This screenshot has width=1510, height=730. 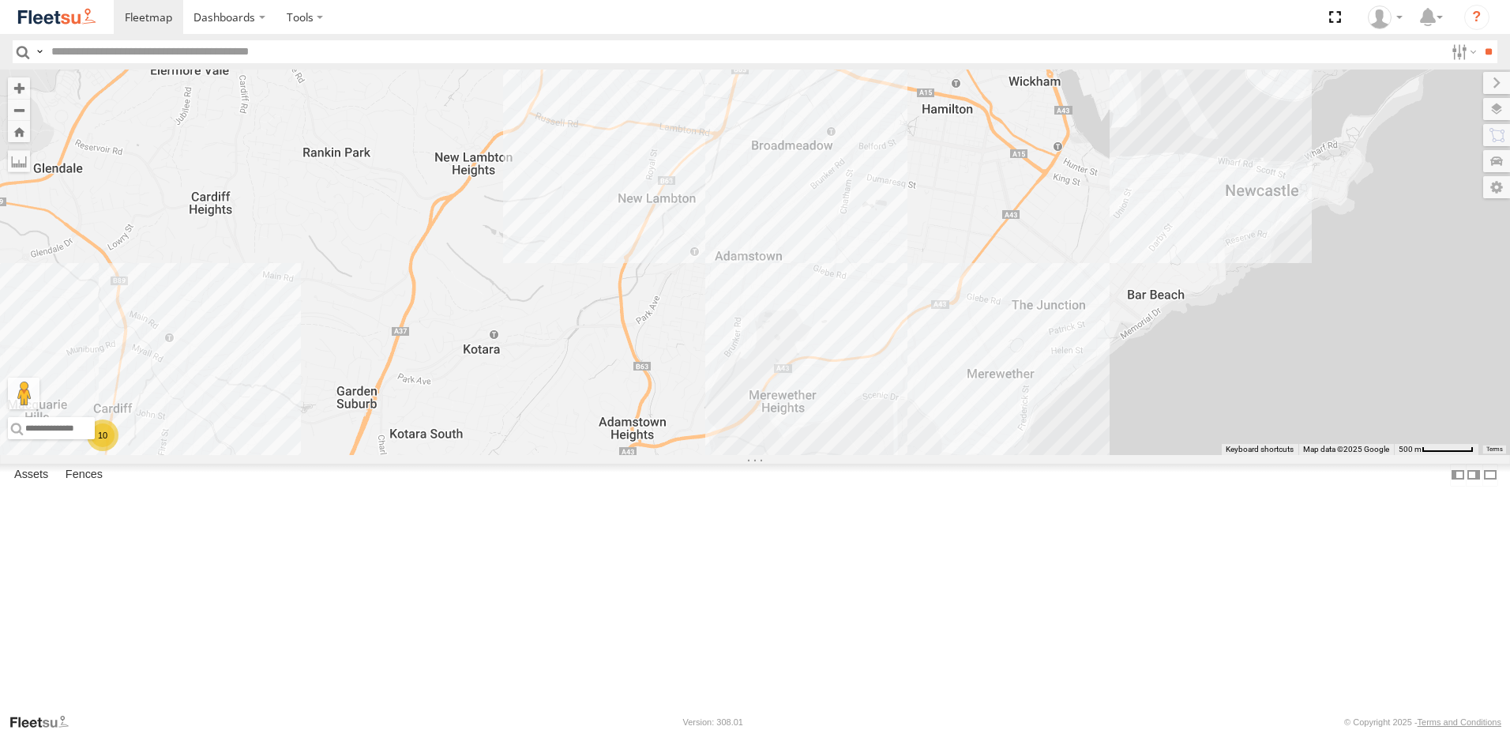 What do you see at coordinates (1259, 449) in the screenshot?
I see `button: Keyboard shortcuts` at bounding box center [1259, 449].